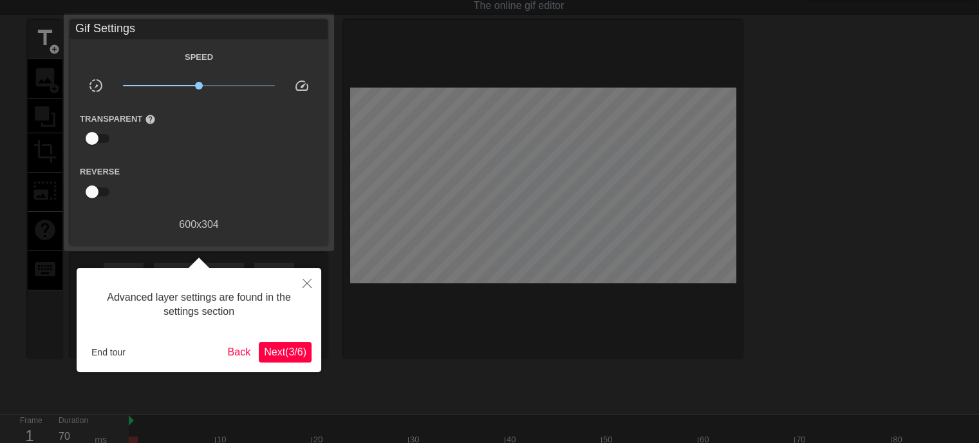 Image resolution: width=979 pixels, height=443 pixels. I want to click on div: Advanced layer settings are found in the settings section, so click(199, 304).